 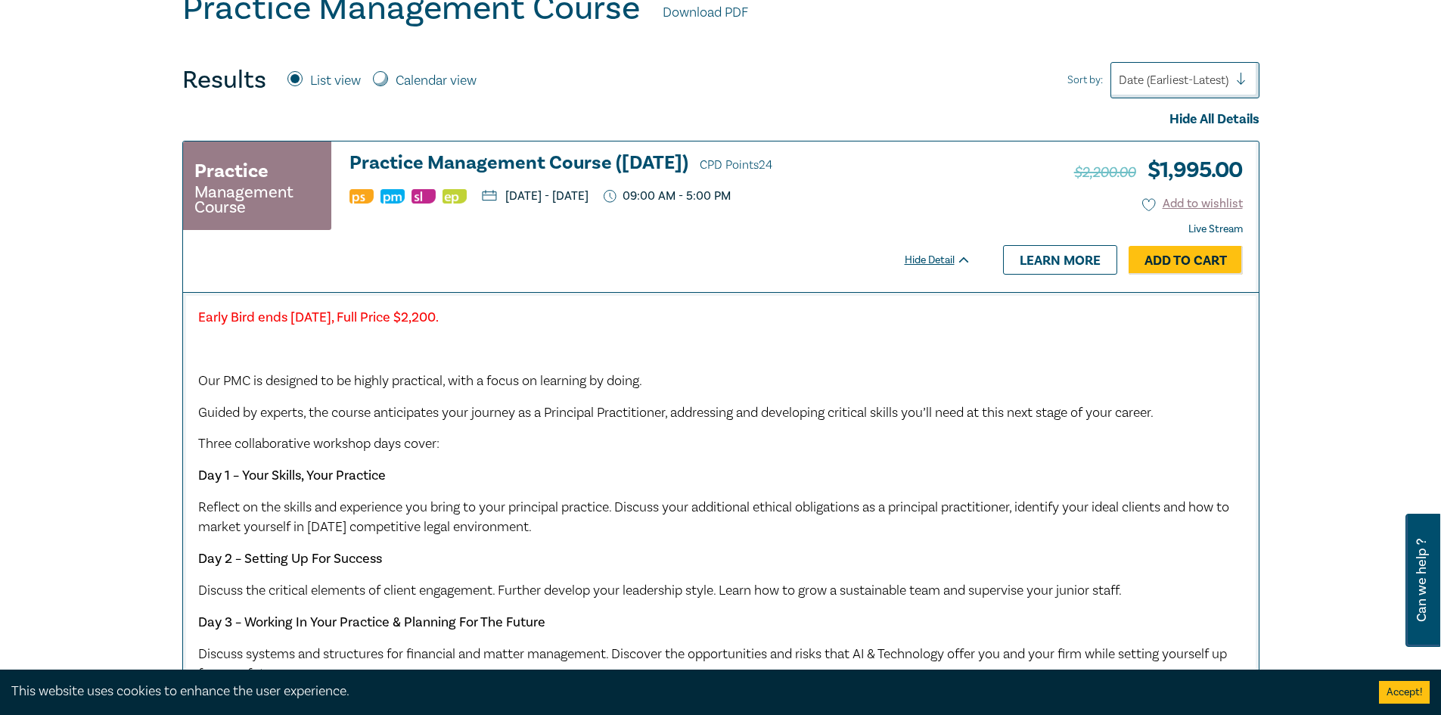 I want to click on span: Discuss the critical elements of client engagement. Further develop your leadership style. Learn ..., so click(x=659, y=590).